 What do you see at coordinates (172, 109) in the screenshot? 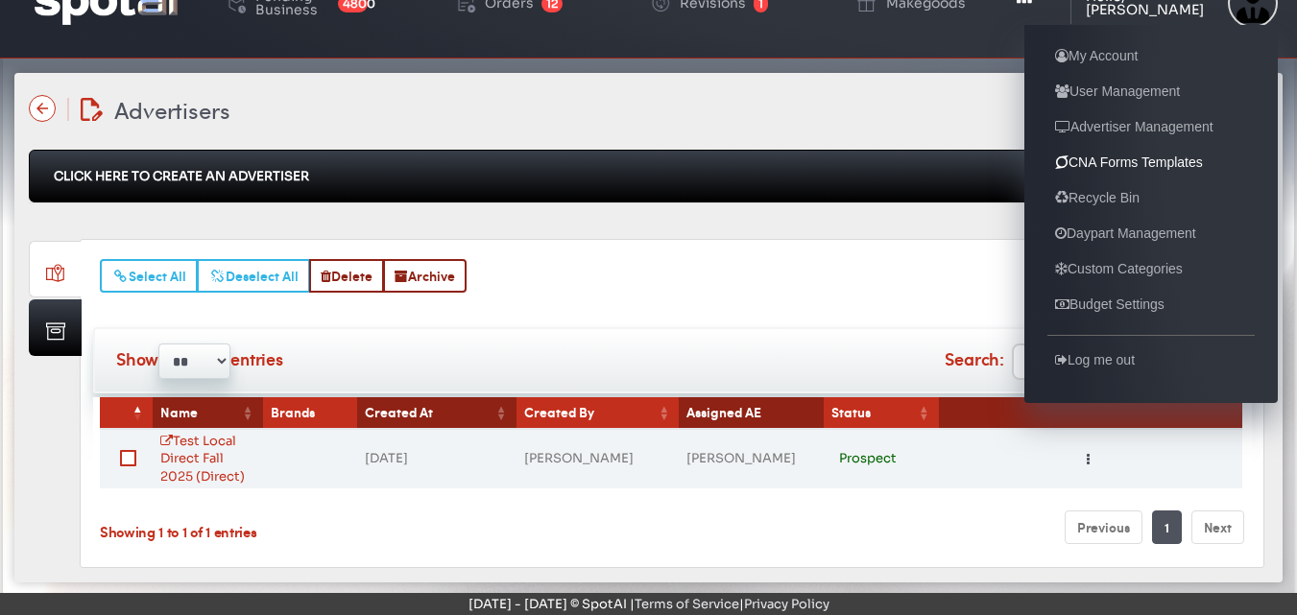
I see `span: Advertisers` at bounding box center [172, 109].